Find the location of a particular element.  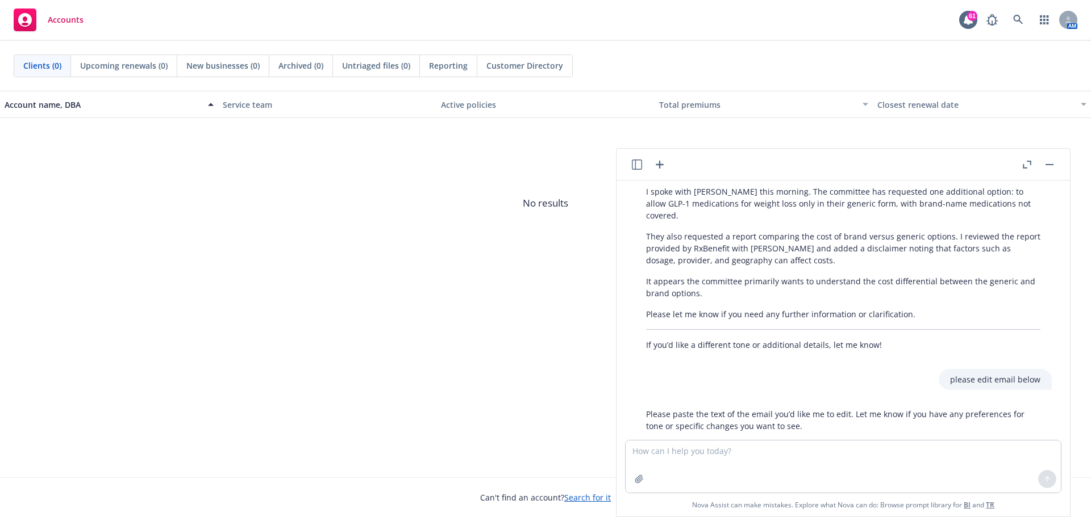

span: Can't find an account? is located at coordinates (545, 498).